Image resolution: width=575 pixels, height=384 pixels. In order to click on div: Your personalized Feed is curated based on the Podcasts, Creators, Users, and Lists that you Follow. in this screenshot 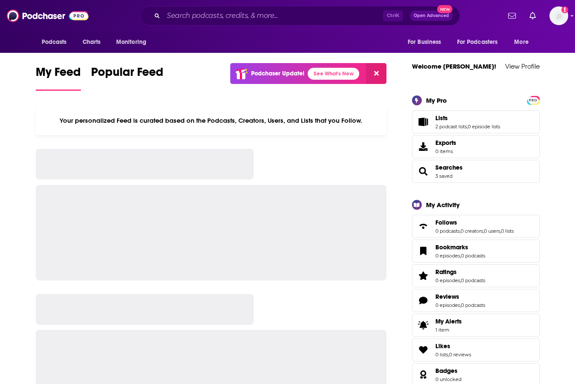, I will do `click(211, 120)`.